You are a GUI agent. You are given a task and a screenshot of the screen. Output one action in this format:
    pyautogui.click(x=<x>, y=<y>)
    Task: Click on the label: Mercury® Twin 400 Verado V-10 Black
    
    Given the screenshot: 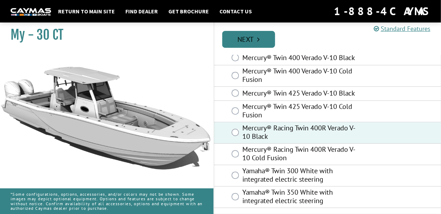 What is the action you would take?
    pyautogui.click(x=302, y=58)
    